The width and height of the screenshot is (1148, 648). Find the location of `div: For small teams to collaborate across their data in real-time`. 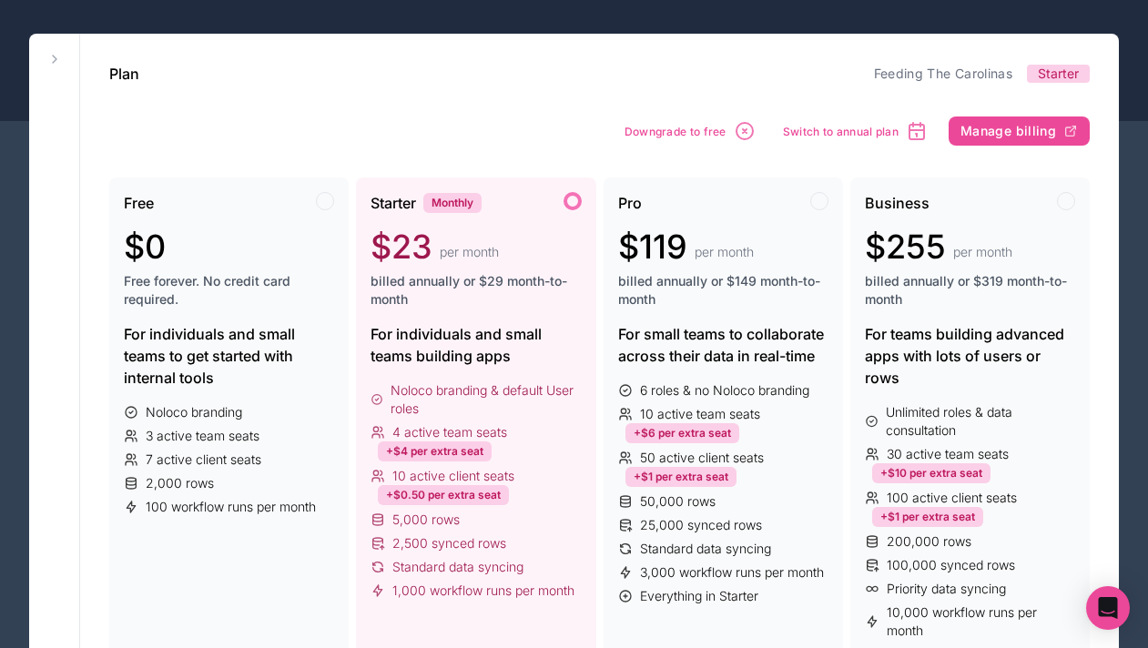

div: For small teams to collaborate across their data in real-time is located at coordinates (723, 345).